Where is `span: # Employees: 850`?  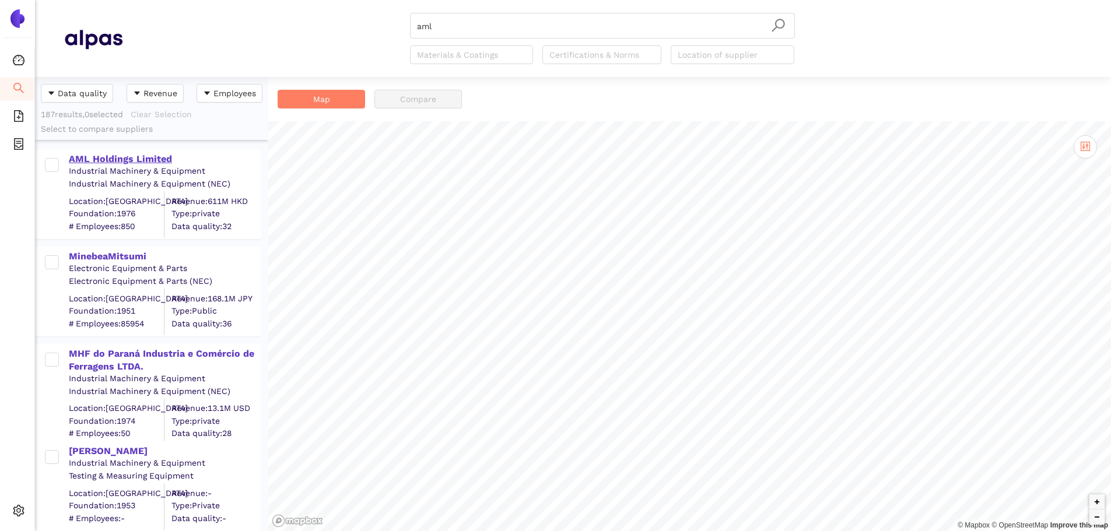 span: # Employees: 850 is located at coordinates (116, 226).